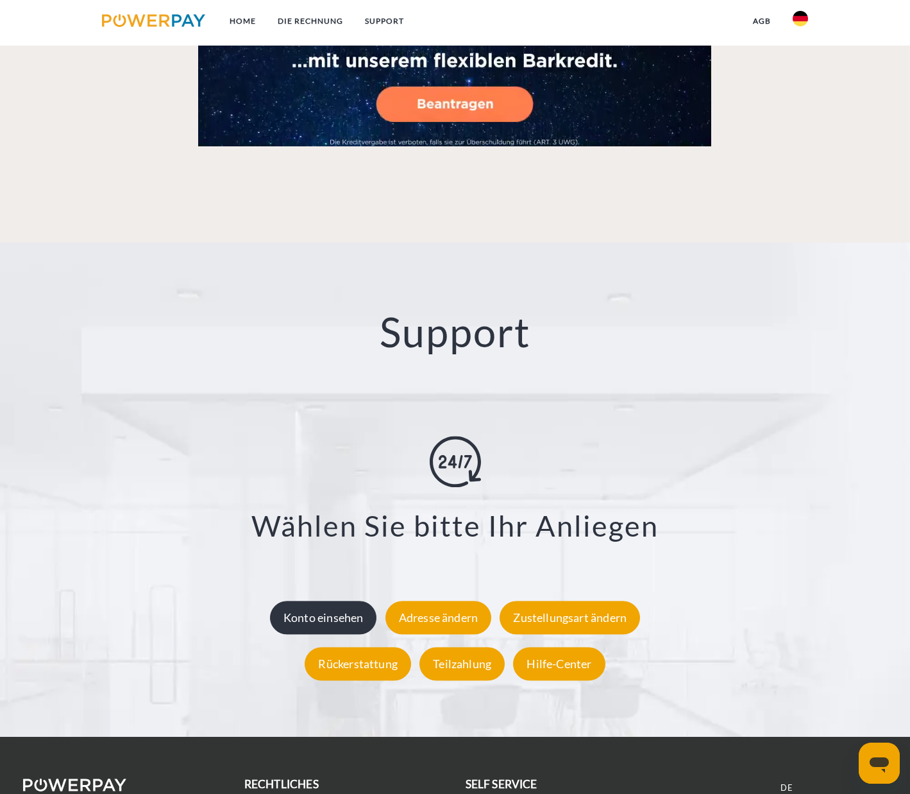  What do you see at coordinates (358, 663) in the screenshot?
I see `a: Rückerstattung` at bounding box center [358, 663].